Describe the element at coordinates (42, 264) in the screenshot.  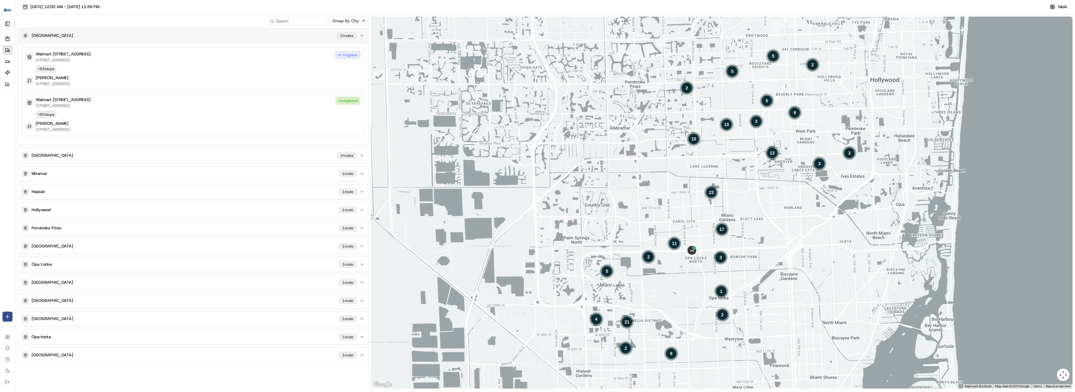
I see `p: Opa Locka` at that location.